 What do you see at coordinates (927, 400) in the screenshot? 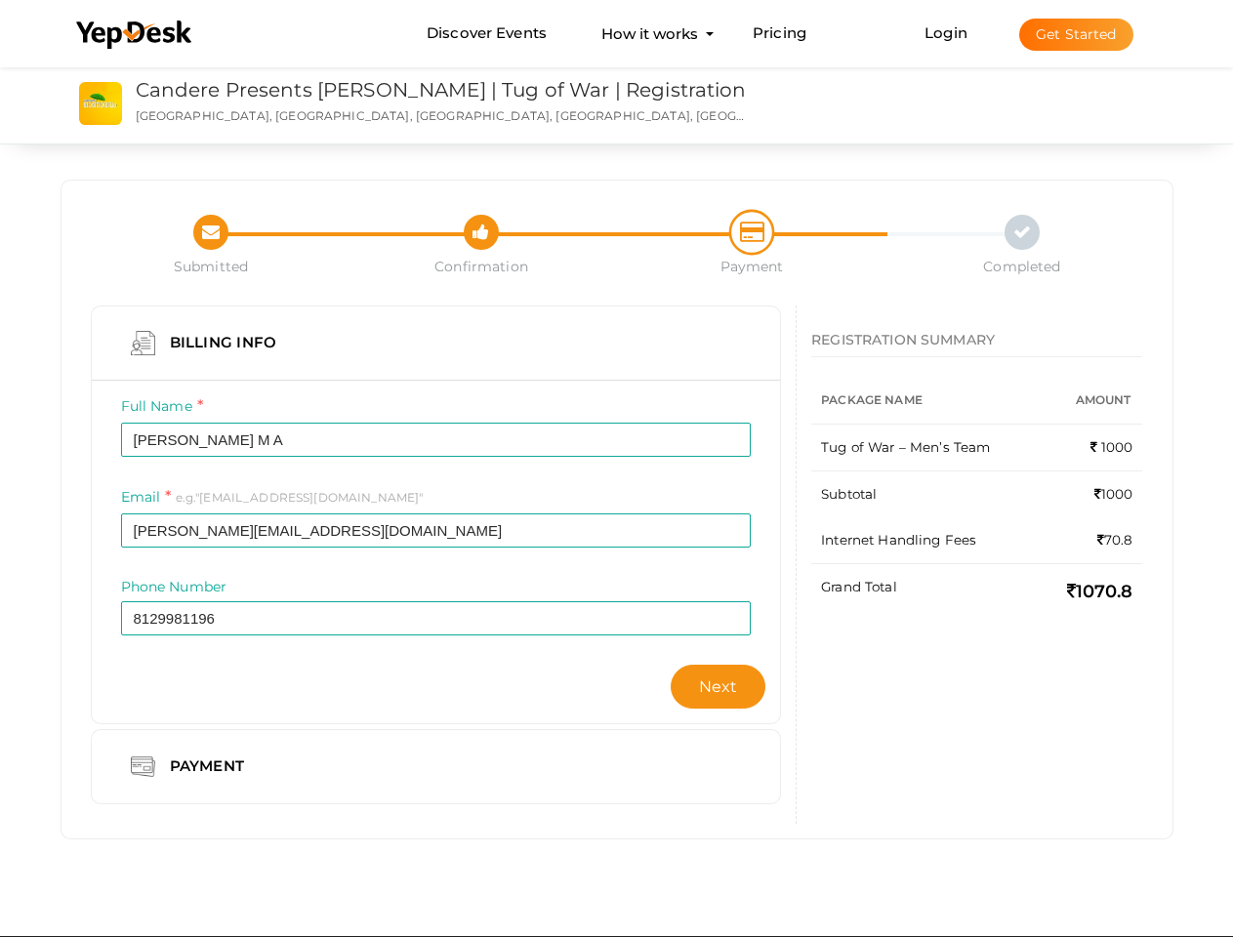
I see `th: Package Name` at bounding box center [927, 400].